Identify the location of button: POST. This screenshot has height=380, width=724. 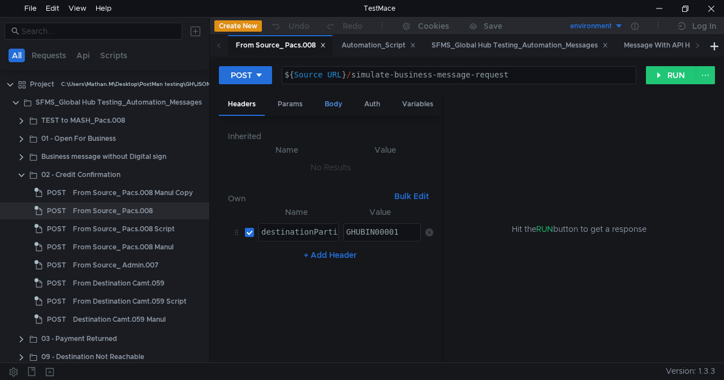
(246, 75).